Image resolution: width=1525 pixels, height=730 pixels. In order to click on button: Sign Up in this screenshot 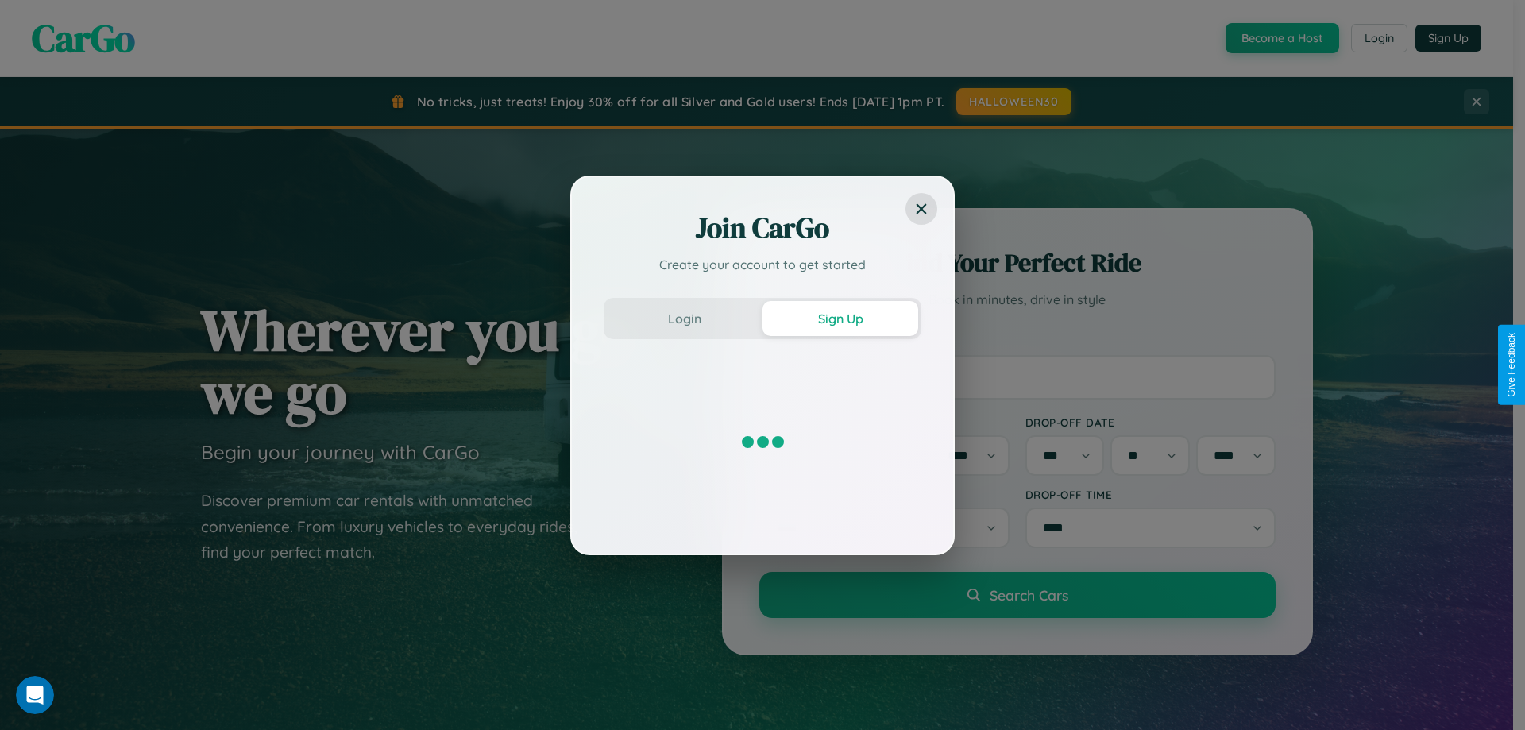, I will do `click(841, 319)`.